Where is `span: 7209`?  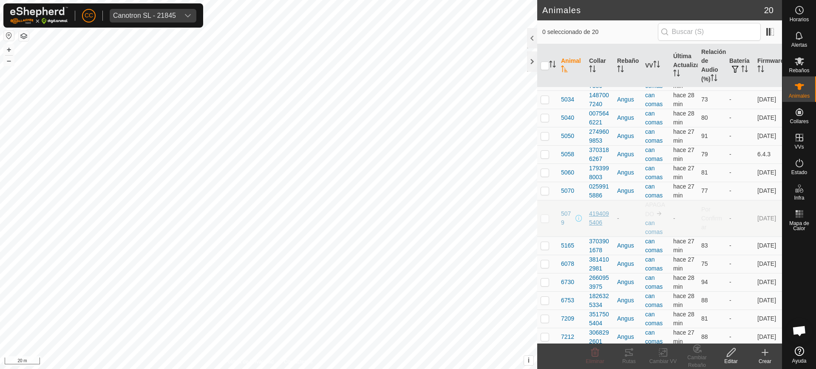
span: 7209 is located at coordinates (568, 319).